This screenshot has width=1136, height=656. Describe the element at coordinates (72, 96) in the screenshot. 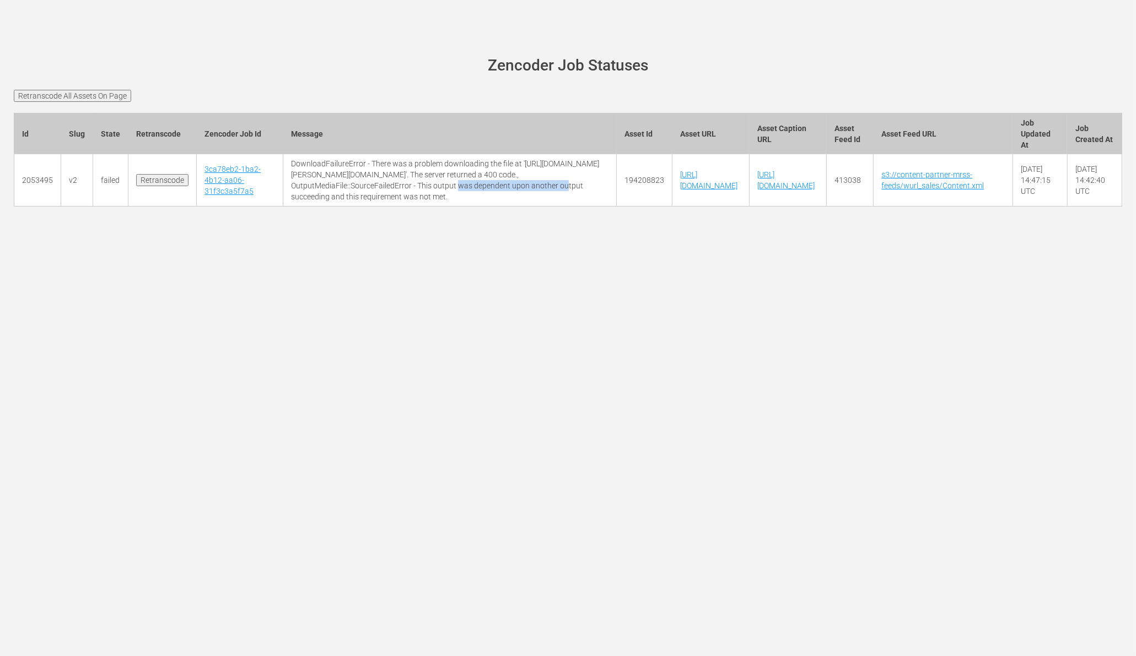

I see `input: Retranscode All Assets On Page` at that location.